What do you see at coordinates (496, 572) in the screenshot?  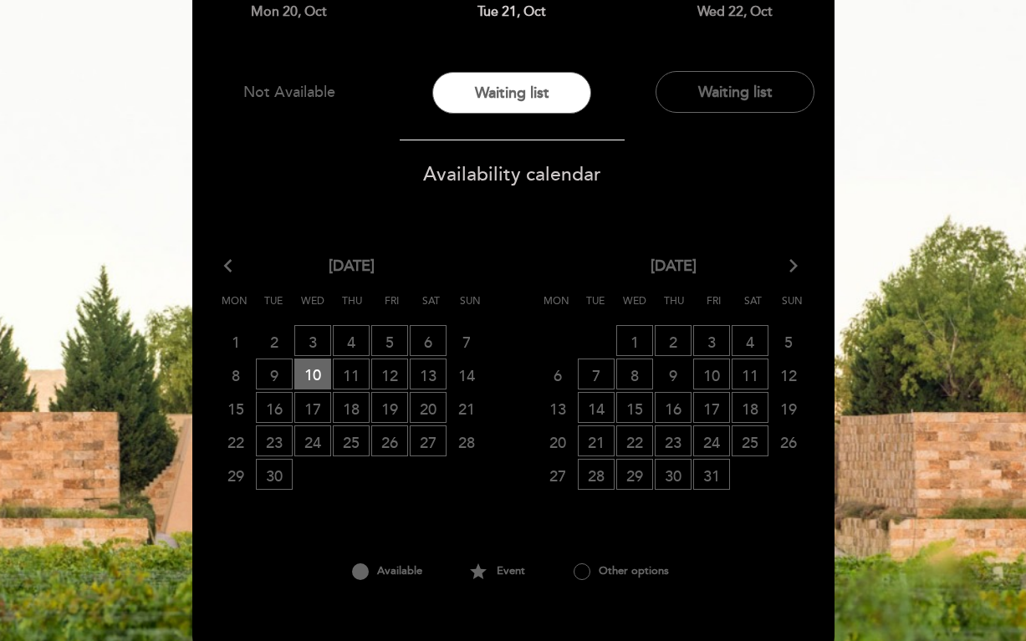 I see `div: Event` at bounding box center [496, 572].